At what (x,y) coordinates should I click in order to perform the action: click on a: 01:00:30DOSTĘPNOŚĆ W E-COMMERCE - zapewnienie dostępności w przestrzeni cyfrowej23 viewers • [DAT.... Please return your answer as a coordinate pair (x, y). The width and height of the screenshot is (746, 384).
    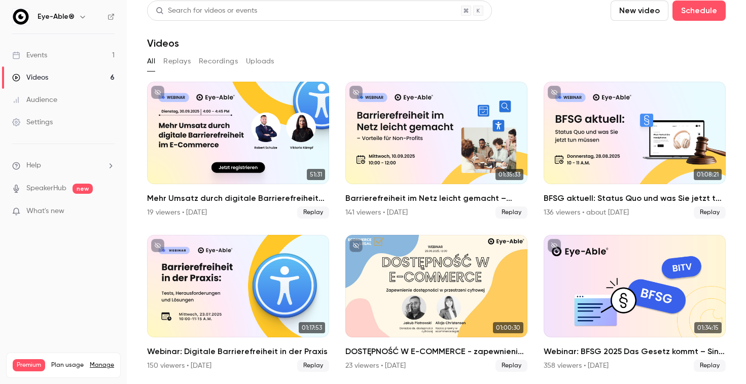
    Looking at the image, I should click on (436, 303).